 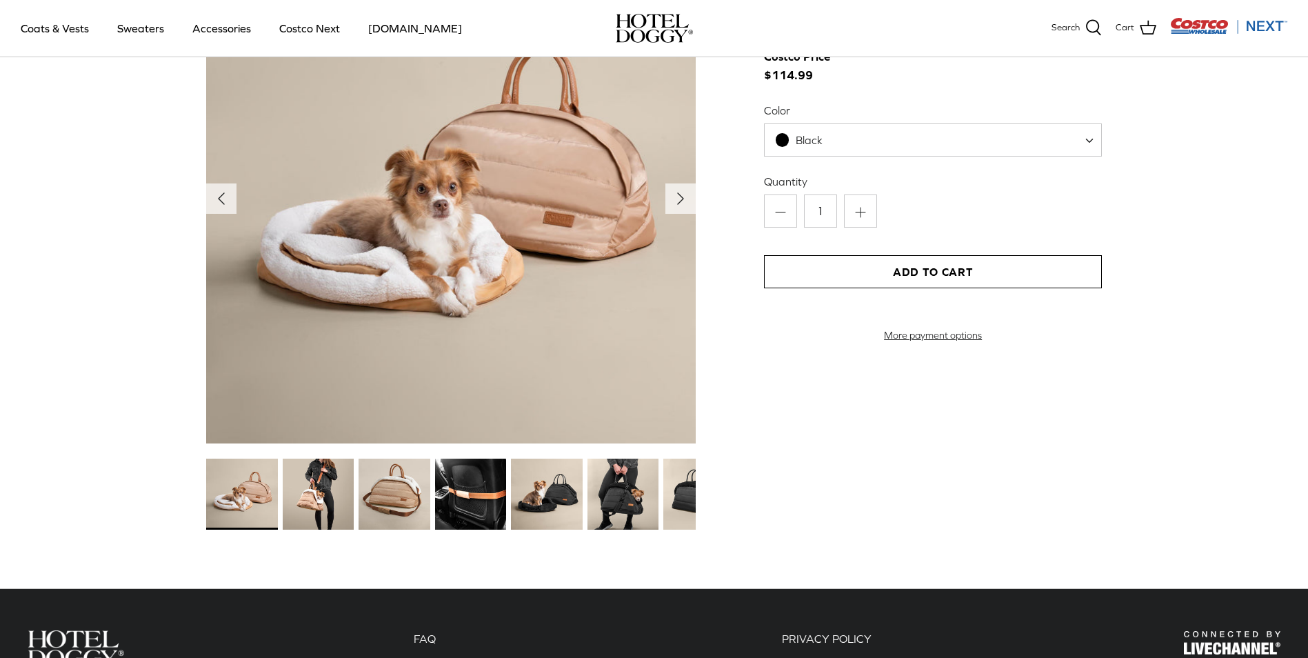 What do you see at coordinates (933, 335) in the screenshot?
I see `a: More payment options` at bounding box center [933, 335].